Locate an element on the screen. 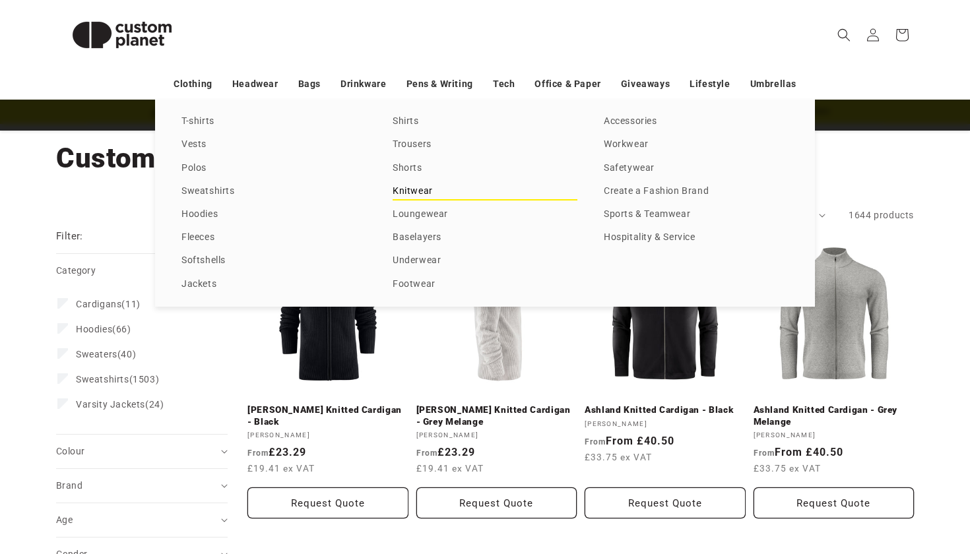 This screenshot has height=554, width=970. a: T-shirts is located at coordinates (274, 121).